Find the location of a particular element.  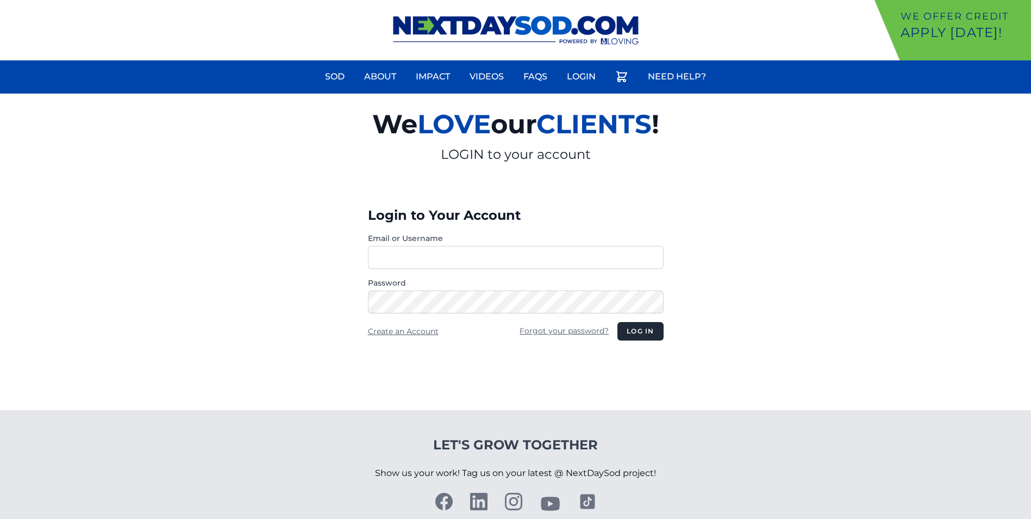

label: Password is located at coordinates (516, 283).